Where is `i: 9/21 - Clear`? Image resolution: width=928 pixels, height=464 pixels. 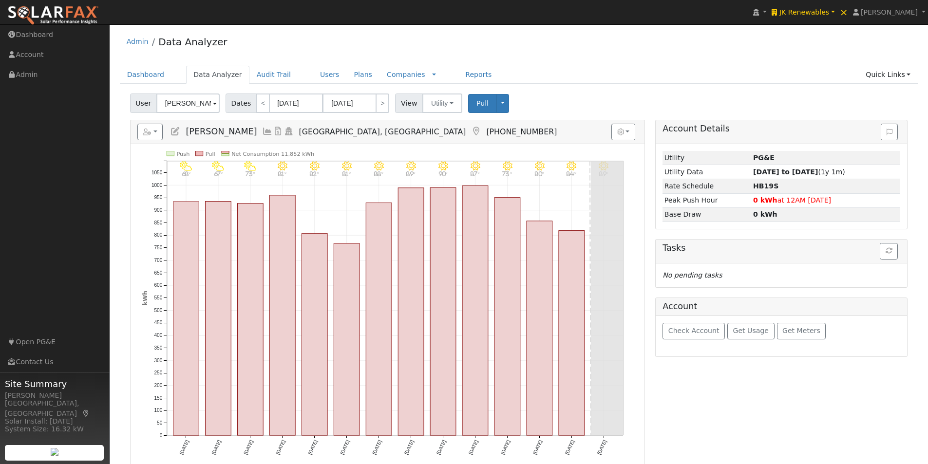 i: 9/21 - Clear is located at coordinates (571, 166).